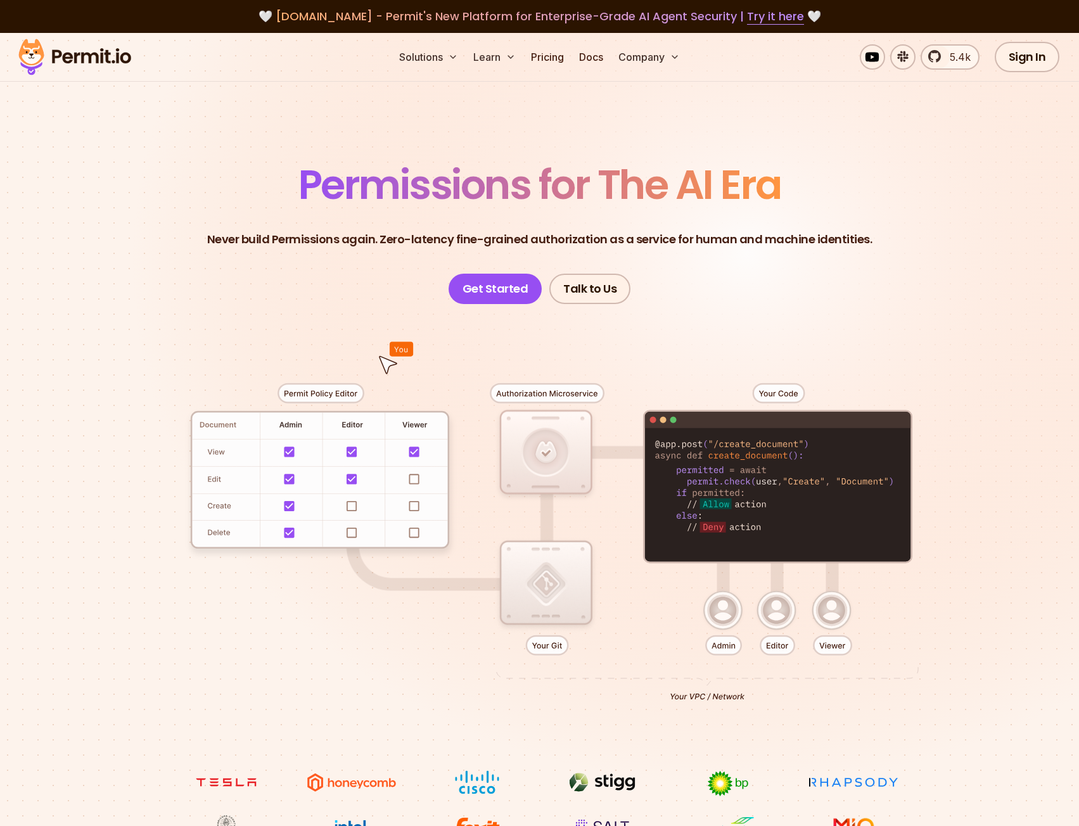  Describe the element at coordinates (547, 57) in the screenshot. I see `a: Pricing` at that location.